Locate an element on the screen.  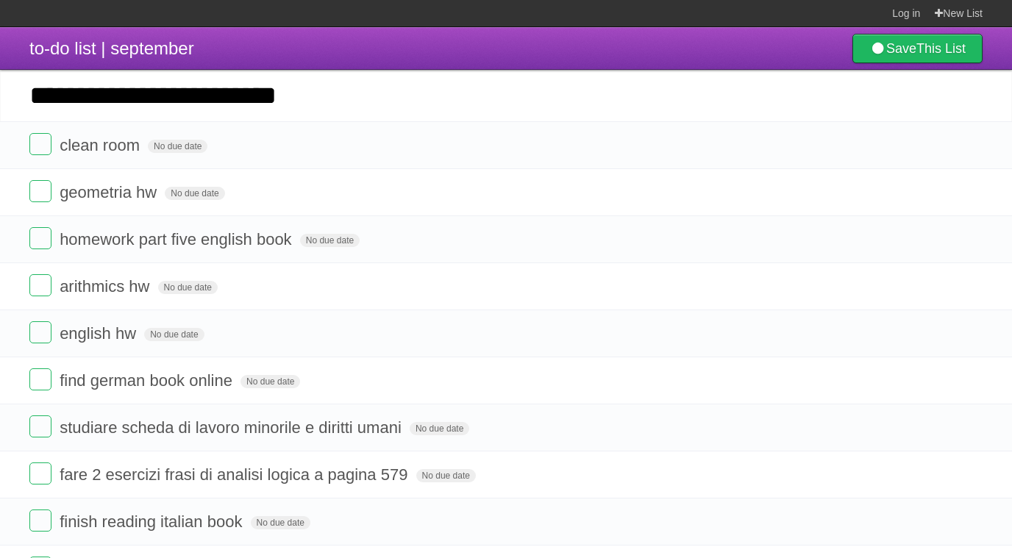
span: studiare scheda di lavoro minorile e diritti umani is located at coordinates (232, 427).